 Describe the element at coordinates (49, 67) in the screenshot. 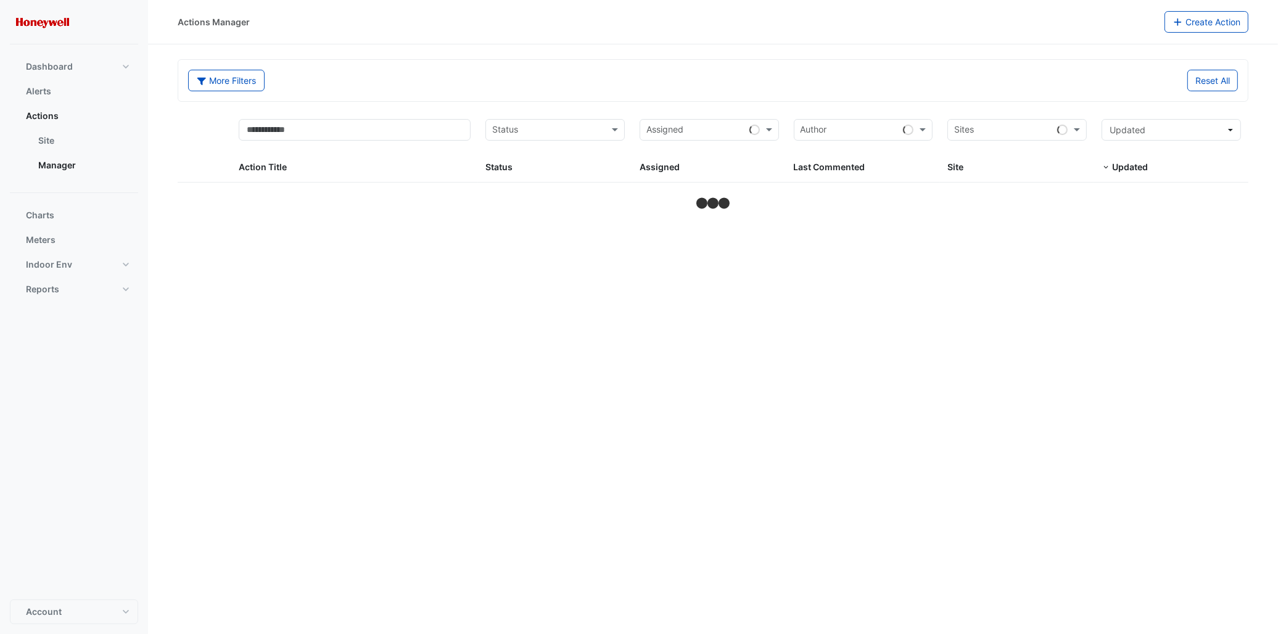

I see `span: Dashboard` at that location.